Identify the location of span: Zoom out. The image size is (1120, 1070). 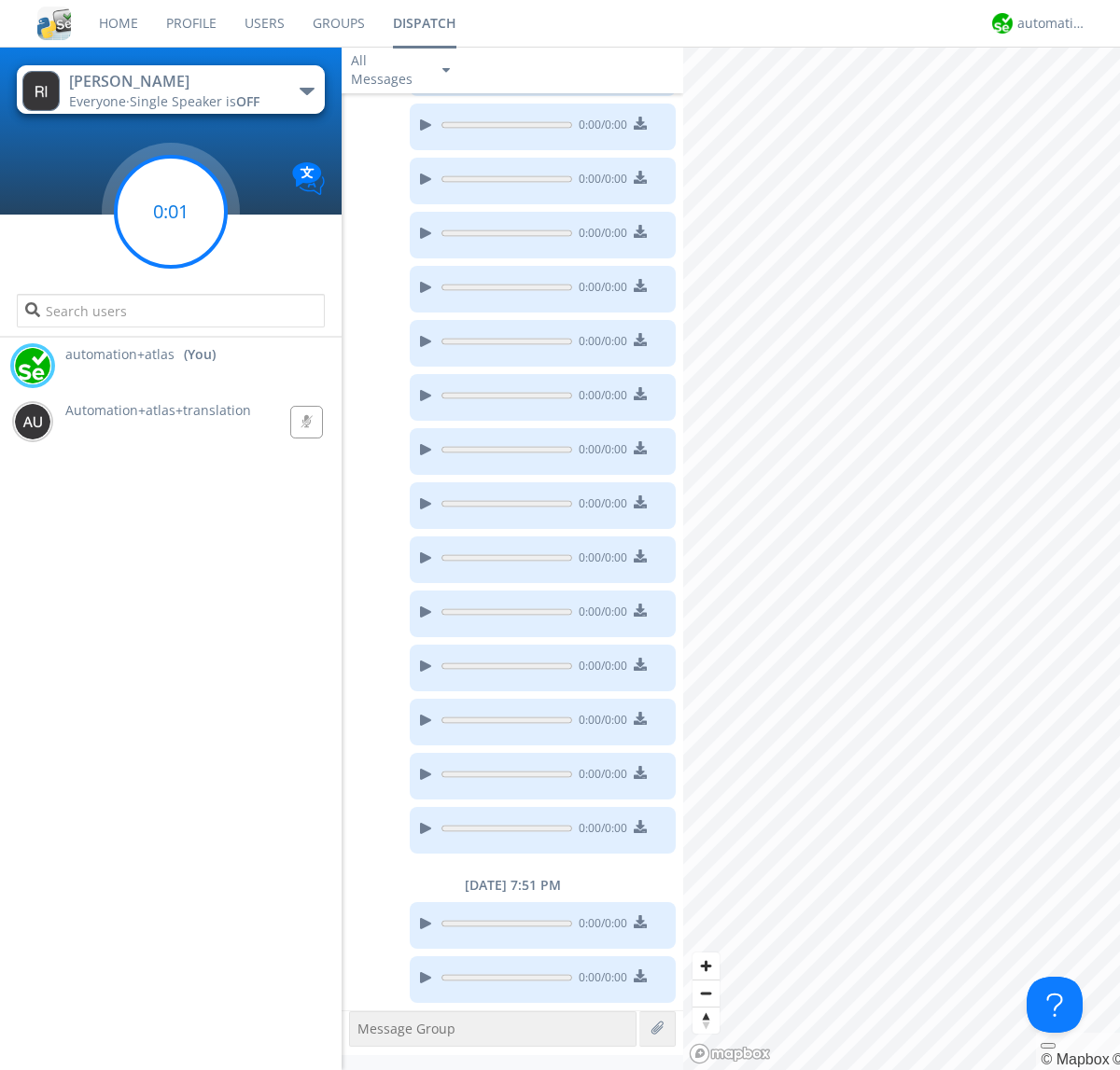
(706, 994).